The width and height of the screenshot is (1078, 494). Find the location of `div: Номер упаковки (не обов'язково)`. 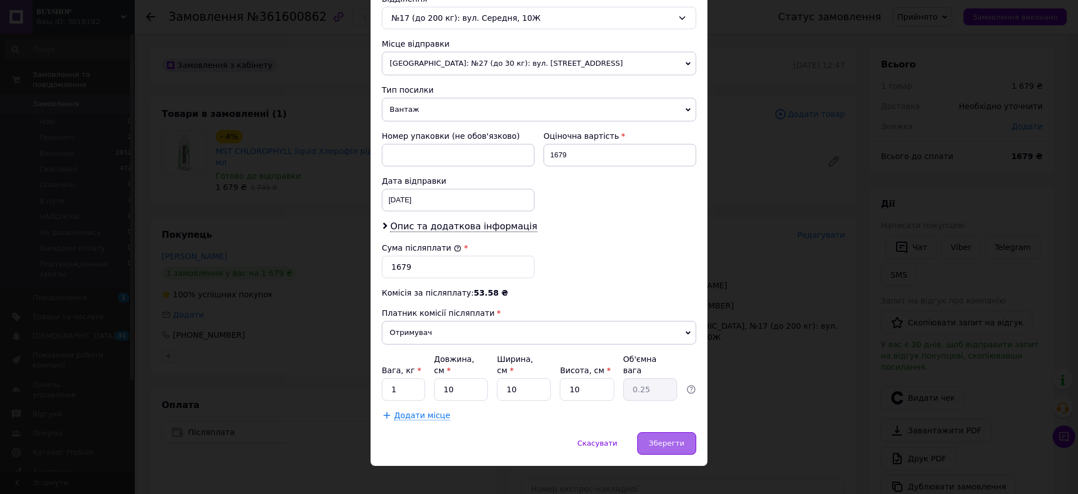

div: Номер упаковки (не обов'язково) is located at coordinates (458, 136).